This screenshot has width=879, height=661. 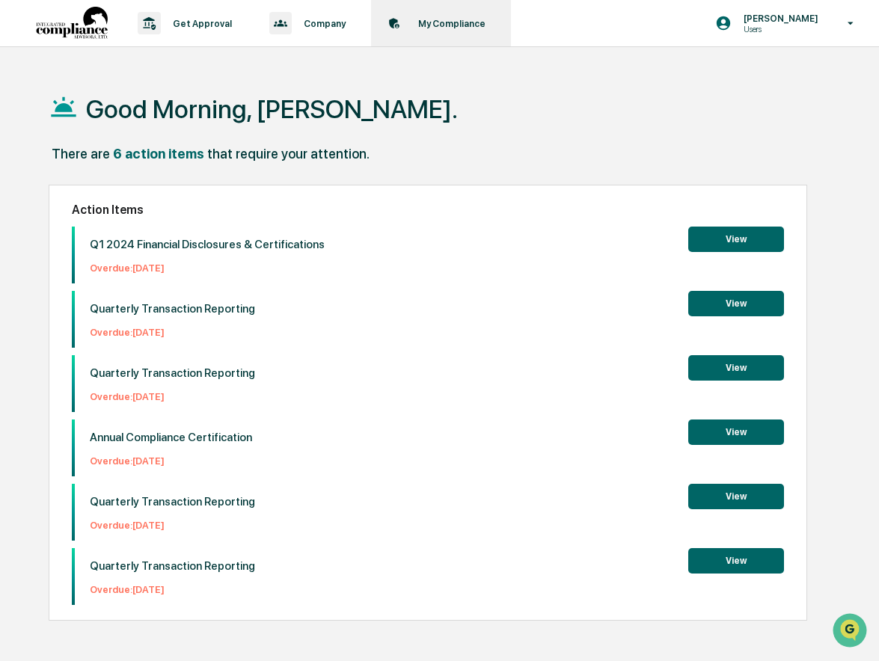 What do you see at coordinates (207, 245) in the screenshot?
I see `p: Q1 2024 Financial Disclosures & Certifications` at bounding box center [207, 245].